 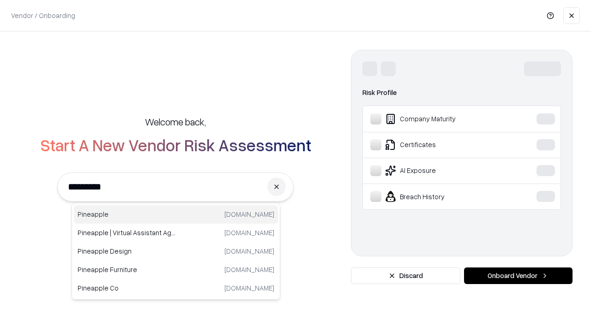 What do you see at coordinates (405, 276) in the screenshot?
I see `button: Discard` at bounding box center [405, 276].